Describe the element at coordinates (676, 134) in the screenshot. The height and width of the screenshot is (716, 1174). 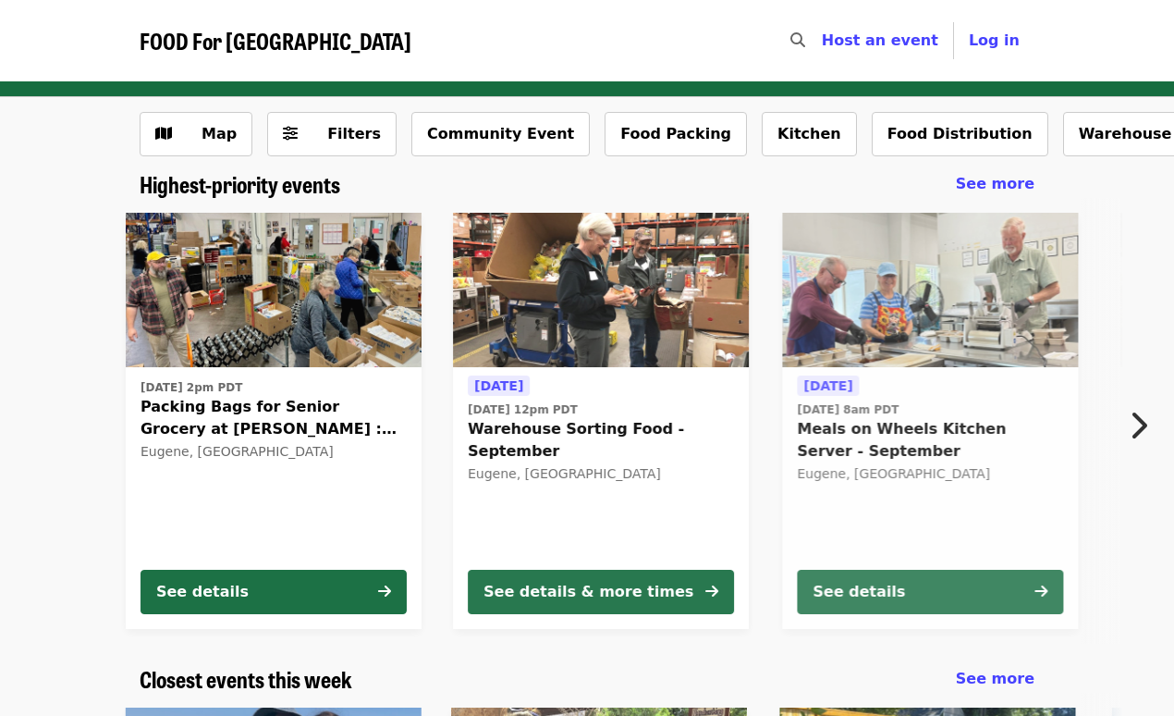
I see `button: Food Packing` at that location.